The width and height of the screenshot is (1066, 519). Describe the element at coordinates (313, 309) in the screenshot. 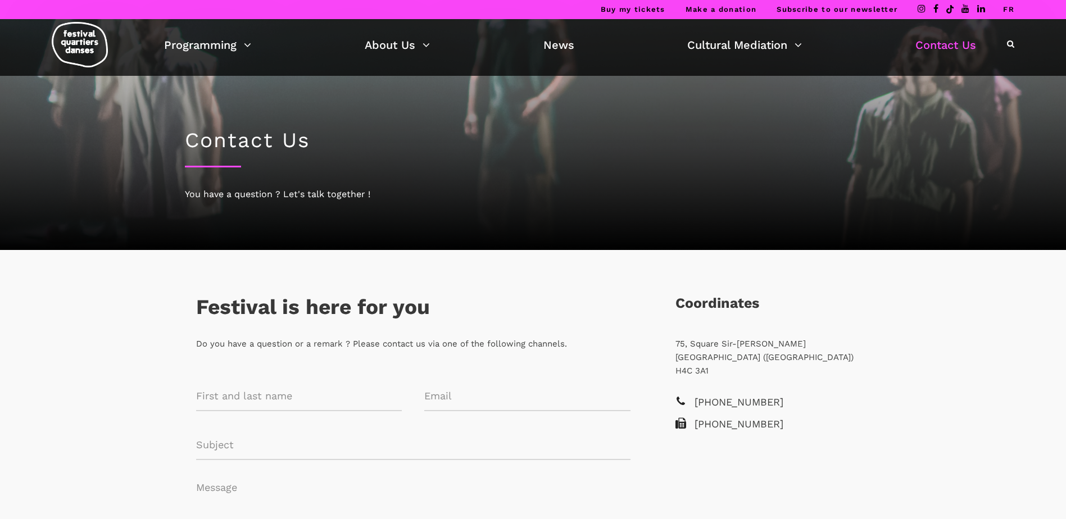

I see `h3: Festival is here for you` at that location.